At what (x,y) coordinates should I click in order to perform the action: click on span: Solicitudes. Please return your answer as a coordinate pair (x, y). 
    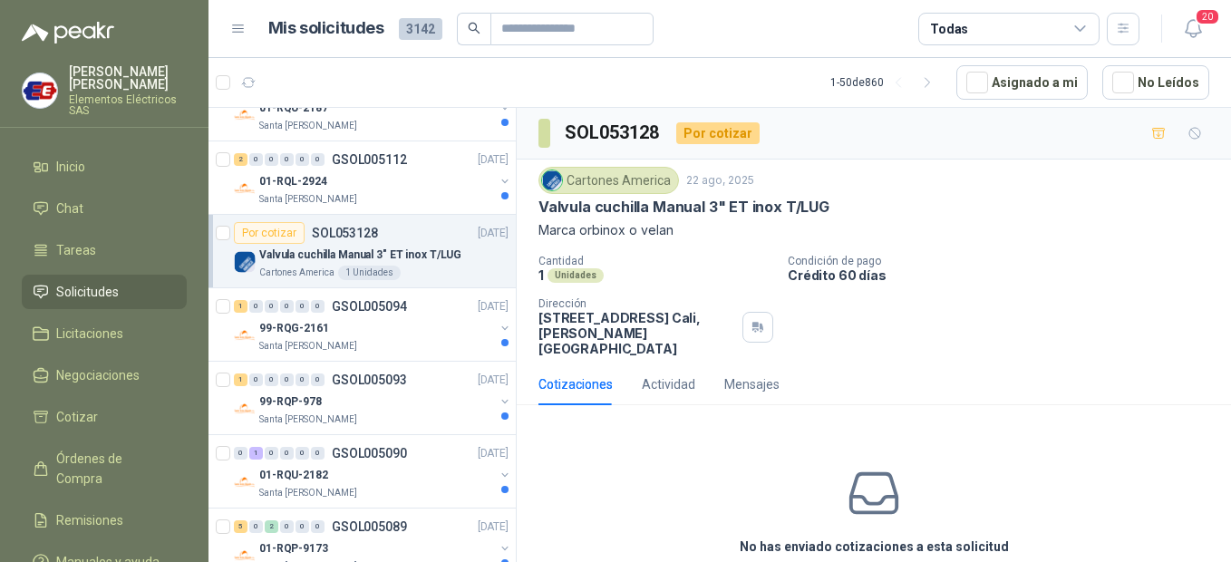
    Looking at the image, I should click on (87, 292).